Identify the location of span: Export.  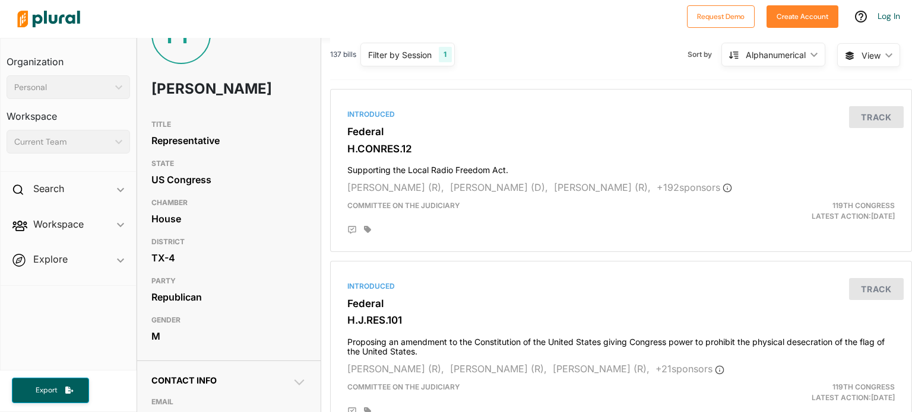
(46, 390).